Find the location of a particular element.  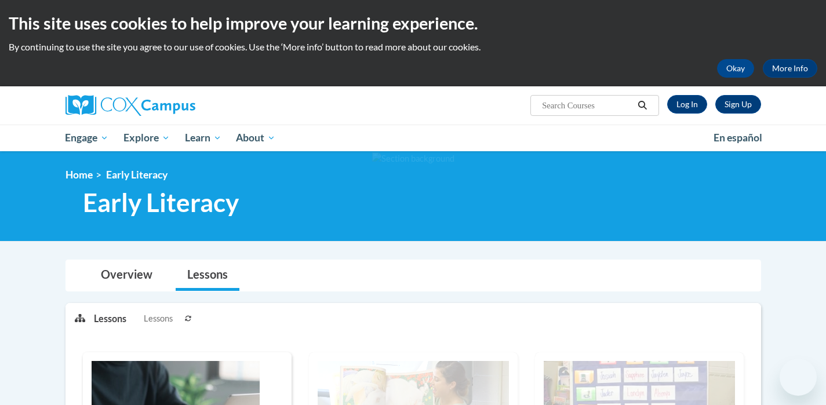

a: Engage is located at coordinates (87, 138).